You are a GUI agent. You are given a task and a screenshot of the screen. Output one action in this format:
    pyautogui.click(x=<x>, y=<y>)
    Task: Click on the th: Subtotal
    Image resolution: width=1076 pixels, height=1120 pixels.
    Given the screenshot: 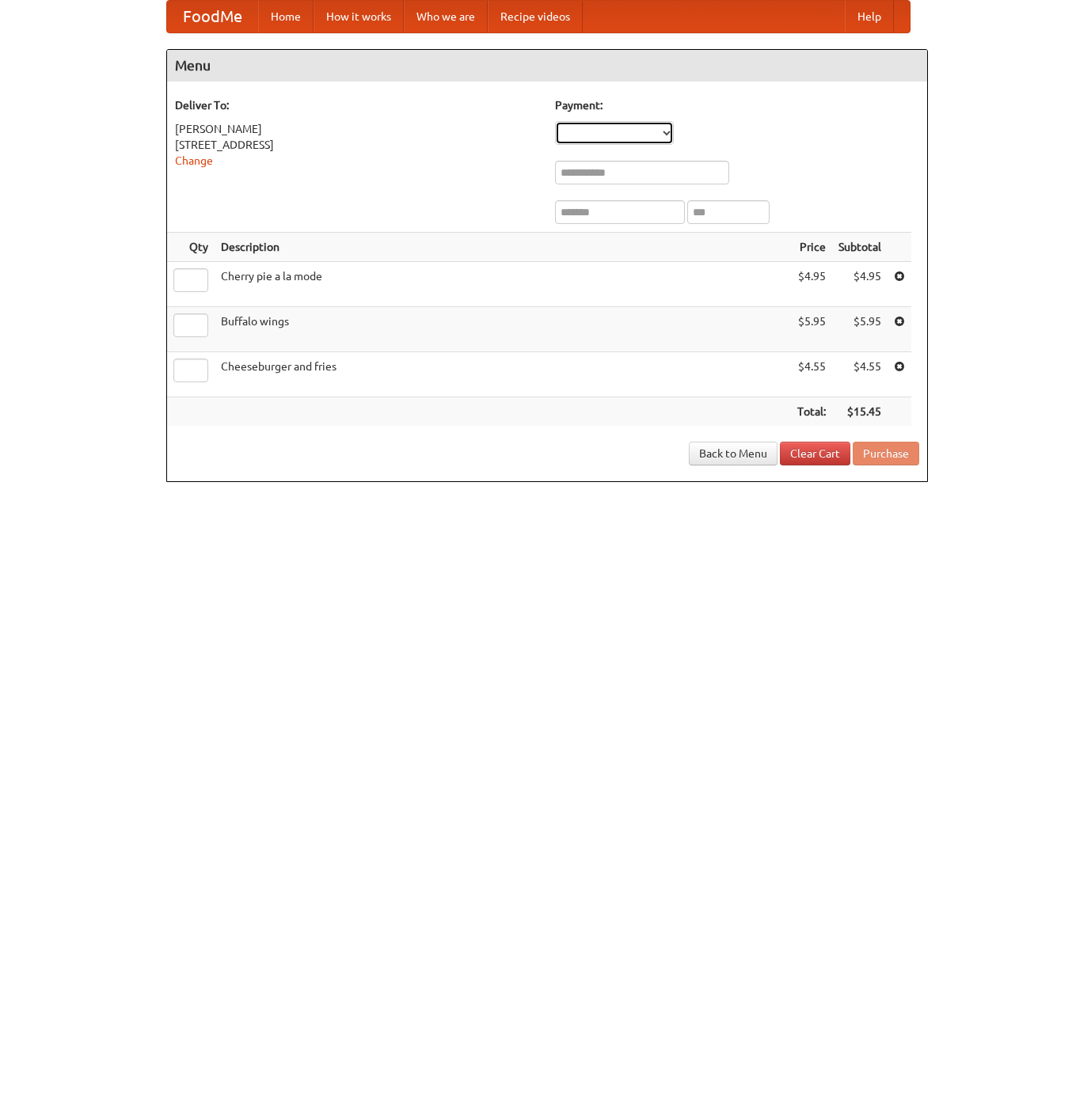 What is the action you would take?
    pyautogui.click(x=860, y=247)
    